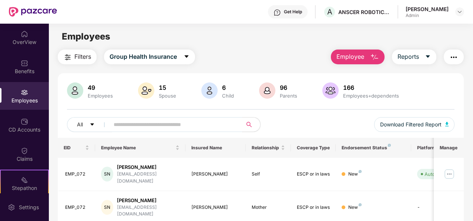 Image resolution: width=473 pixels, height=221 pixels. What do you see at coordinates (24, 151) in the screenshot?
I see `img: svg+xml;base64,PHN2ZyBpZD0iQ2xhaW0iIHhtbG5zPSJodHRwOi8vd3d3LnczLm9yZy8yMDAwL3N2ZyIgd2lkdGg9IjIwIi...` at bounding box center [24, 151].